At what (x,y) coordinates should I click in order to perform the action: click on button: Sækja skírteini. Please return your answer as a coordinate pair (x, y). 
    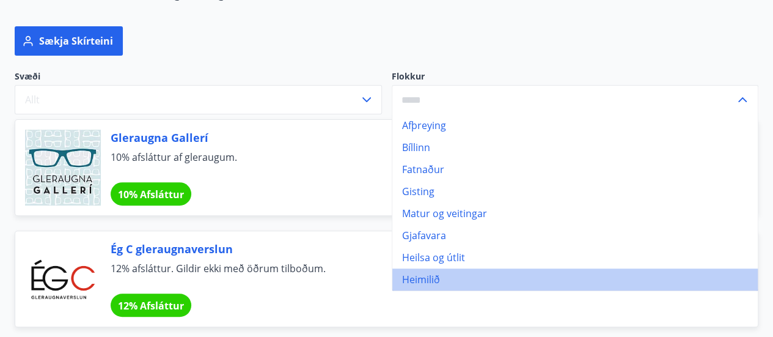
    Looking at the image, I should click on (68, 41).